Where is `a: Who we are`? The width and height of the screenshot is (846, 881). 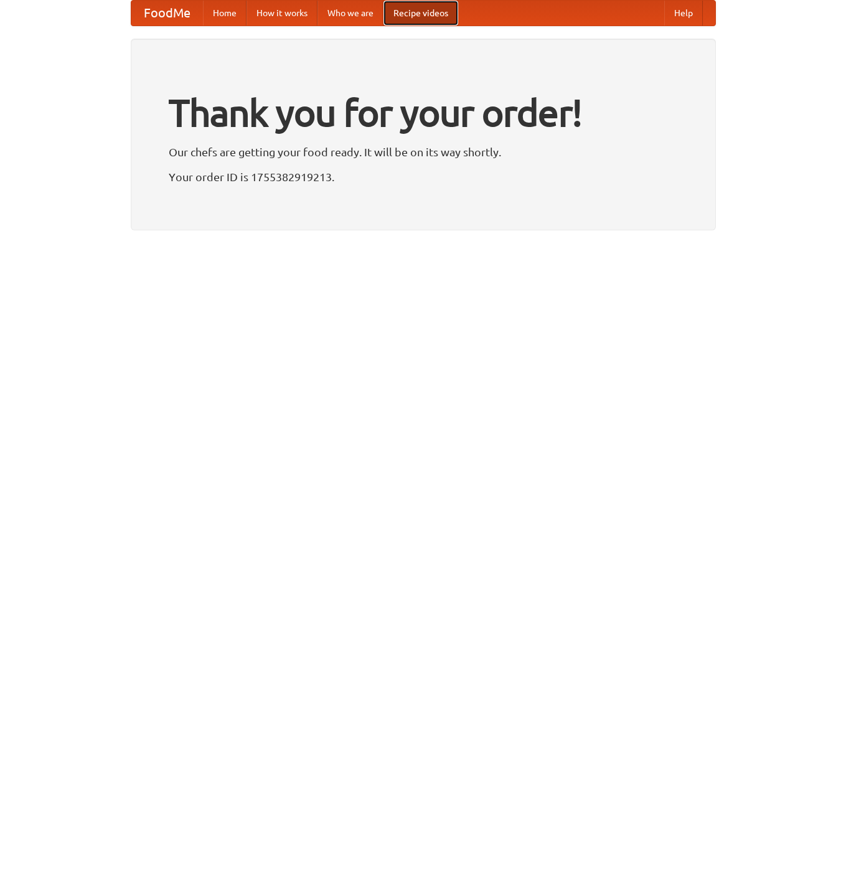
a: Who we are is located at coordinates (351, 13).